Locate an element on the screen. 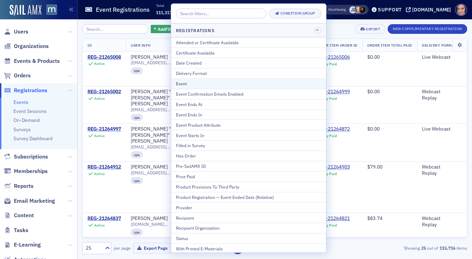  div: Date Created is located at coordinates (248, 63).